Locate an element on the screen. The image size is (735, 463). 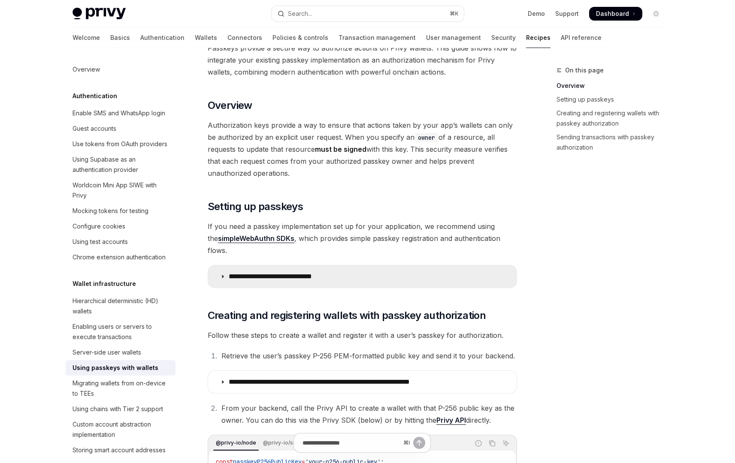
span: Overview is located at coordinates (230, 106).